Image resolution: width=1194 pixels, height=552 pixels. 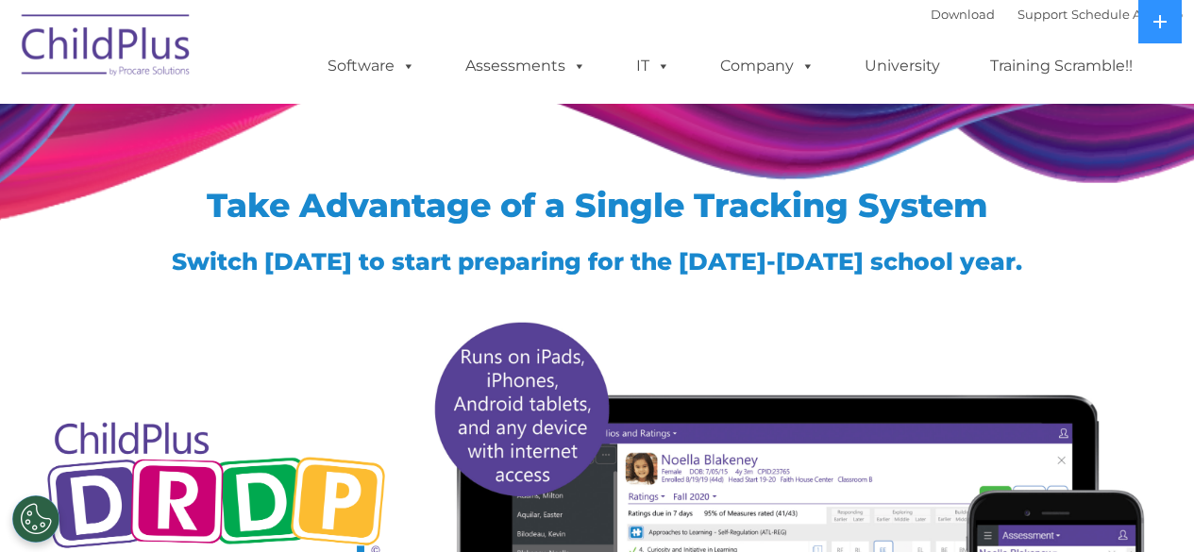 What do you see at coordinates (767, 66) in the screenshot?
I see `a: Company` at bounding box center [767, 66].